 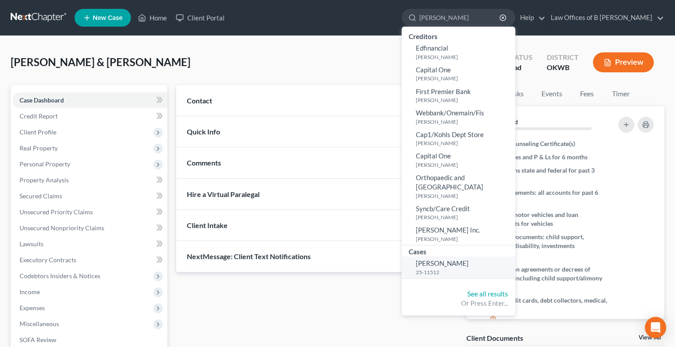 What do you see at coordinates (548, 219) in the screenshot?
I see `span: Titles to motor vehicles and loan documents for vehicles` at bounding box center [548, 219].